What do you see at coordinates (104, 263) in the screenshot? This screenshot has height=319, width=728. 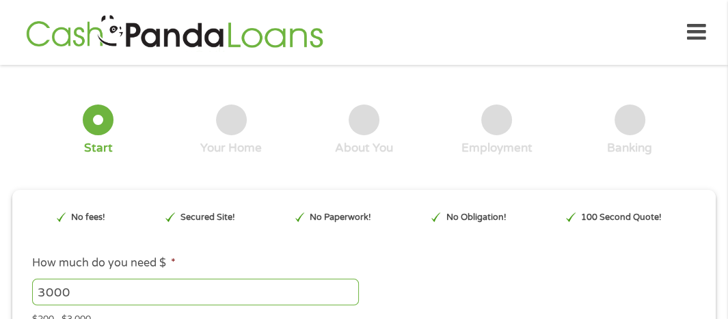 I see `label: How much do you need $` at bounding box center [104, 263].